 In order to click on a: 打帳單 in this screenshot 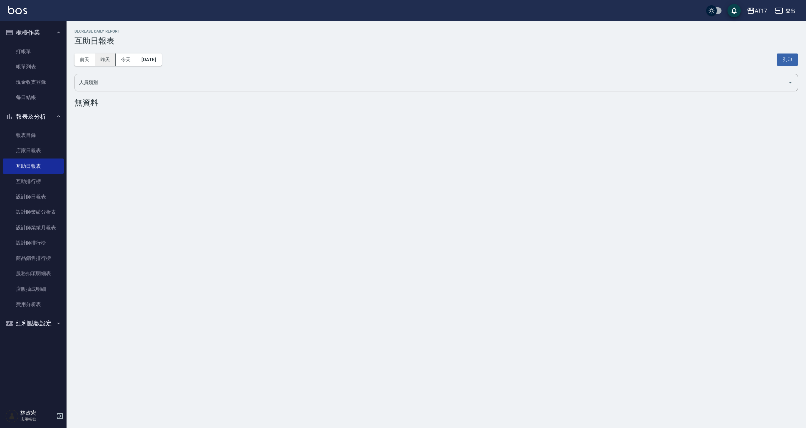, I will do `click(33, 52)`.